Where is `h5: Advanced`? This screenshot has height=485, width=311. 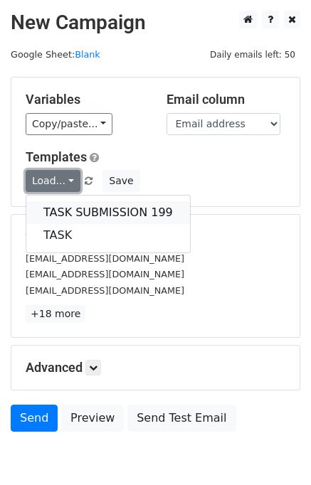 h5: Advanced is located at coordinates (155, 368).